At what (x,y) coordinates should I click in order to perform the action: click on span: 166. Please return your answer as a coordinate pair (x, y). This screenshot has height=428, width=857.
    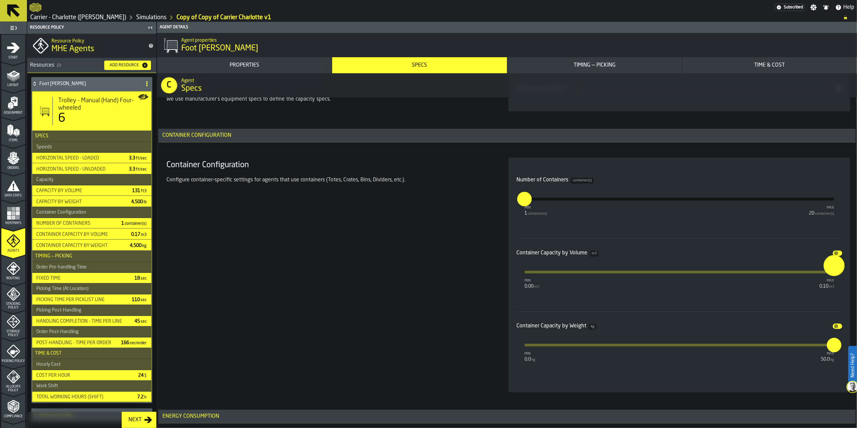
    Looking at the image, I should click on (134, 343).